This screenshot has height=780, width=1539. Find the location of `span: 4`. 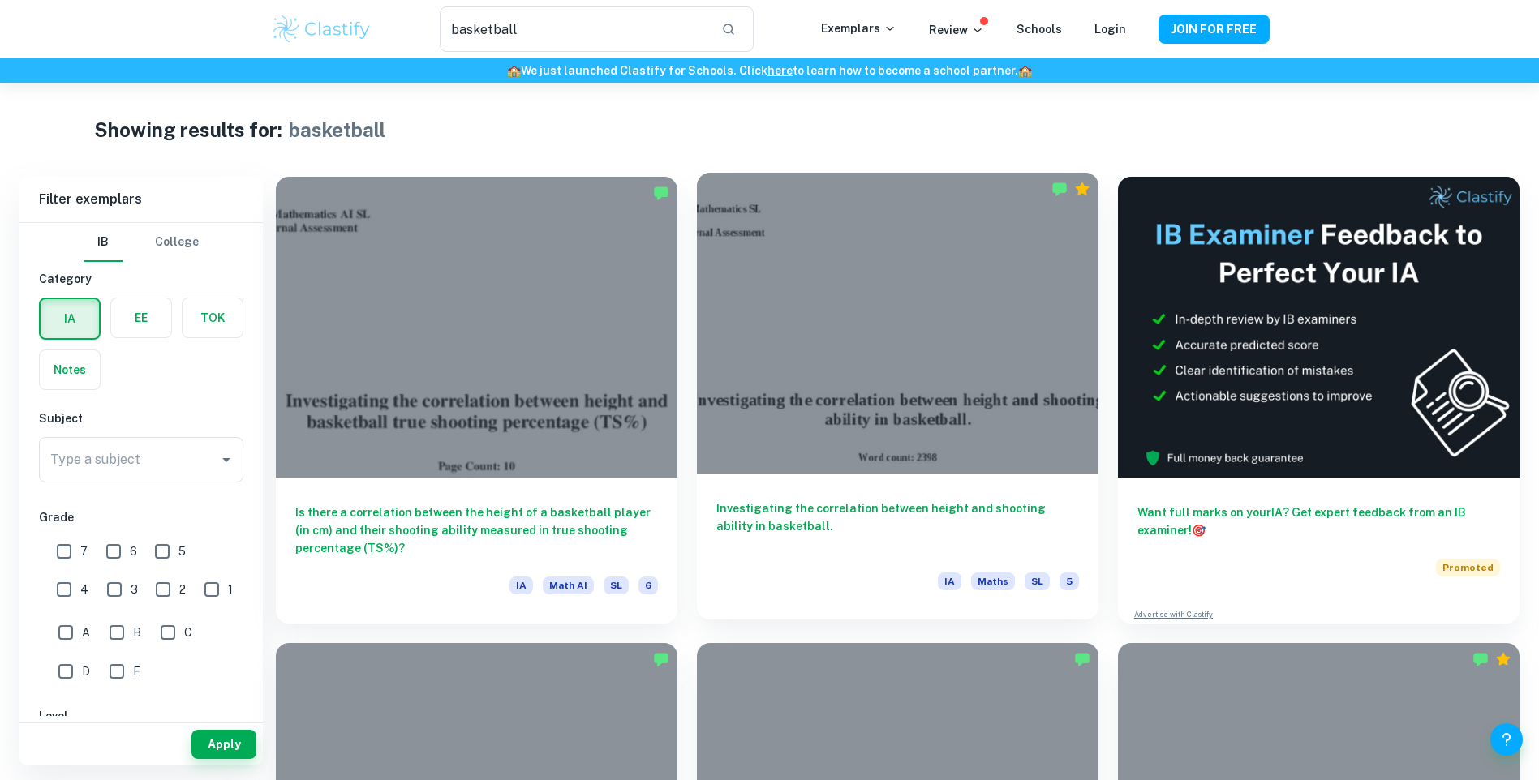

span: 4 is located at coordinates (84, 590).